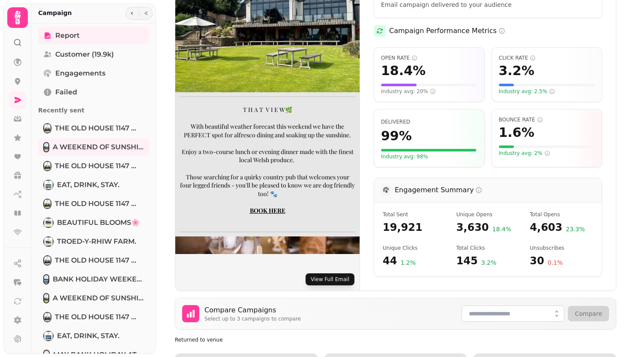 The height and width of the screenshot is (357, 630). What do you see at coordinates (330, 279) in the screenshot?
I see `button: View Full Email` at bounding box center [330, 279].